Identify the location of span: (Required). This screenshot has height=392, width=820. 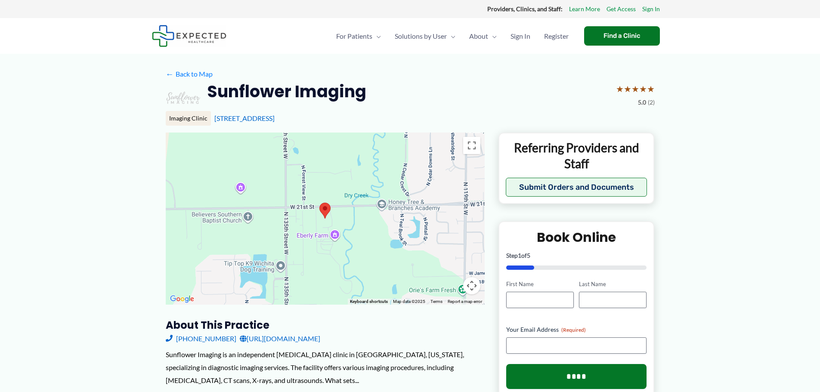
(573, 330).